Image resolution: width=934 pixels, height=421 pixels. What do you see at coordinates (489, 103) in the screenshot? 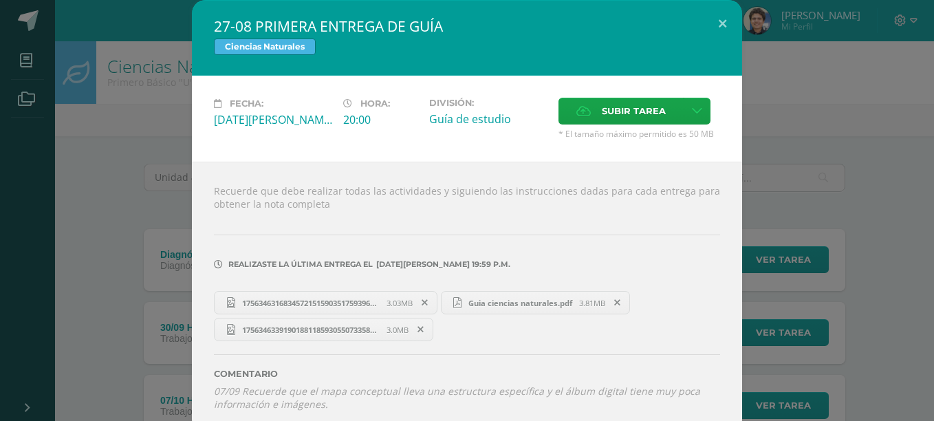
I see `label: División:` at bounding box center [489, 103].